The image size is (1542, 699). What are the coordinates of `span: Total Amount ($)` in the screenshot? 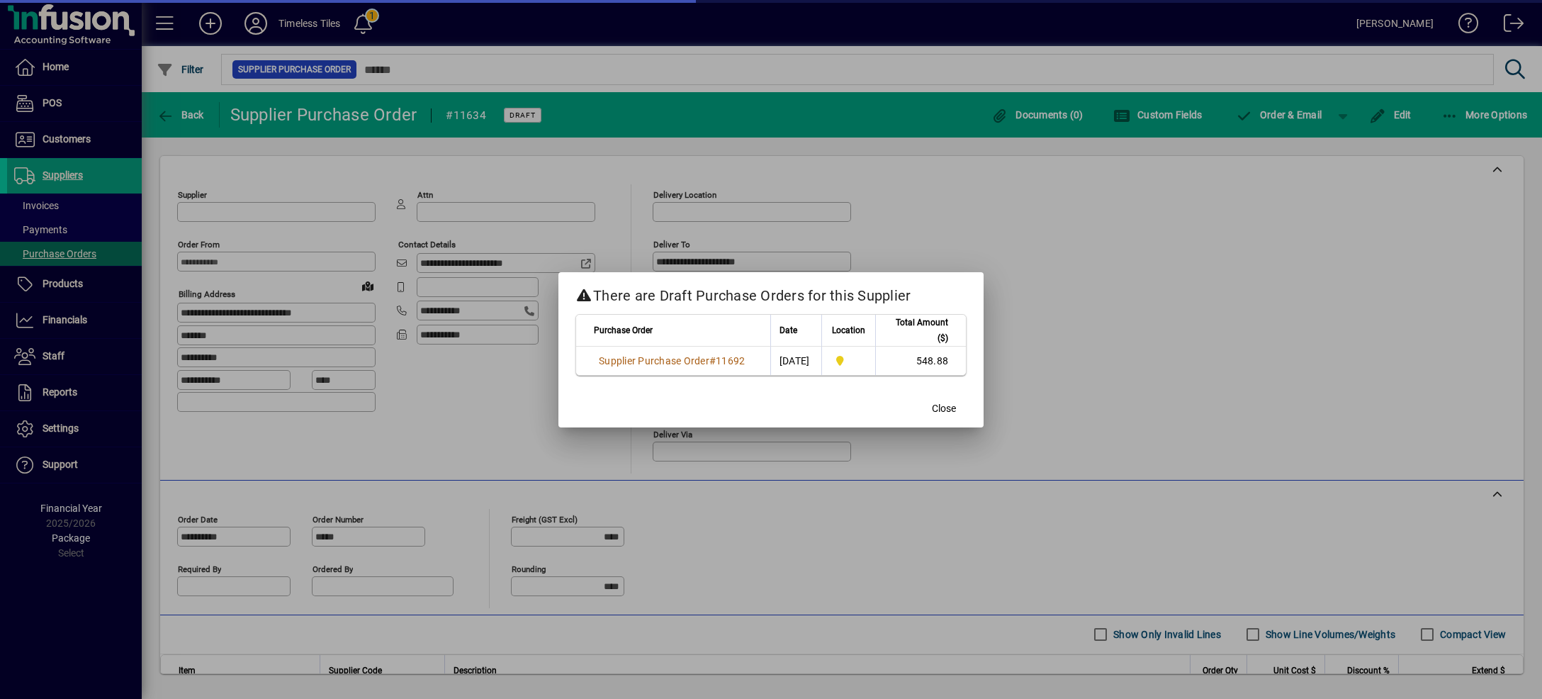 It's located at (916, 330).